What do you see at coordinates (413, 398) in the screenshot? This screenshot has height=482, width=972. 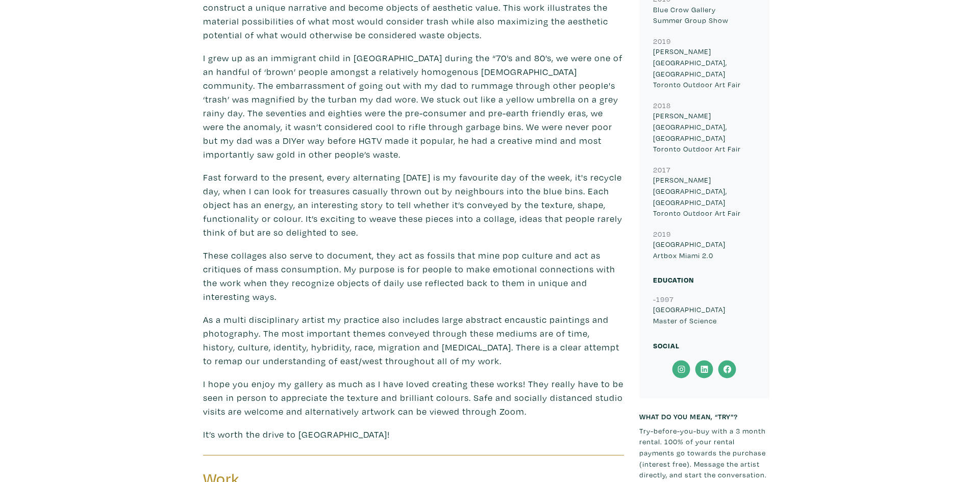 I see `p: I hope you enjoy my gallery as much as I have loved creating these works! They really have to be ...` at bounding box center [413, 398].